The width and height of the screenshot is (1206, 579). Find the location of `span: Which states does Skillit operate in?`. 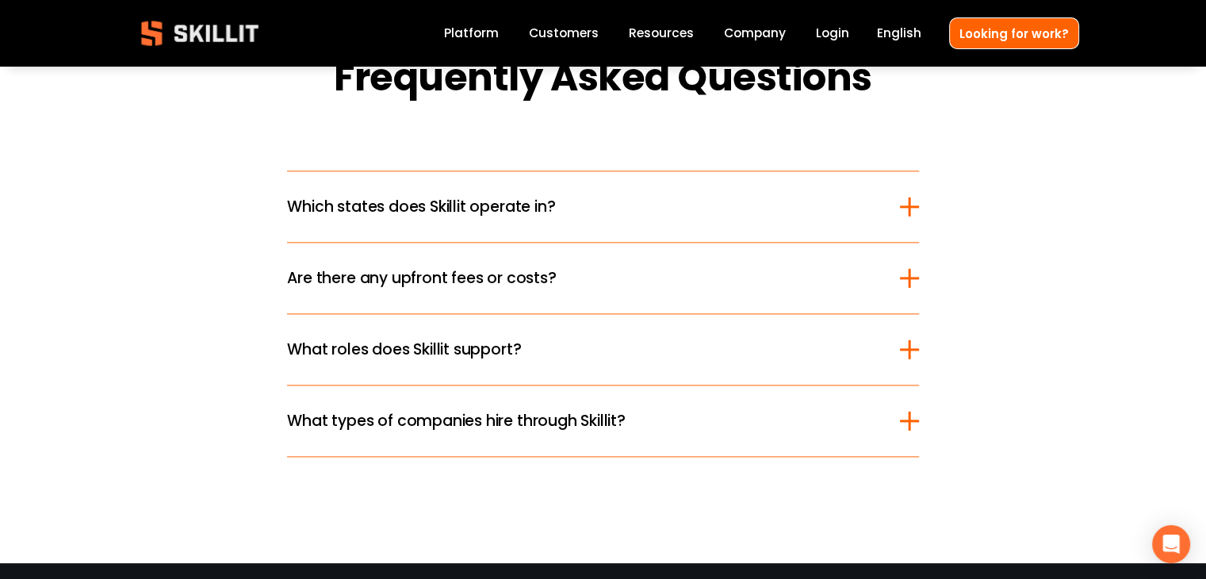

span: Which states does Skillit operate in? is located at coordinates (593, 206).